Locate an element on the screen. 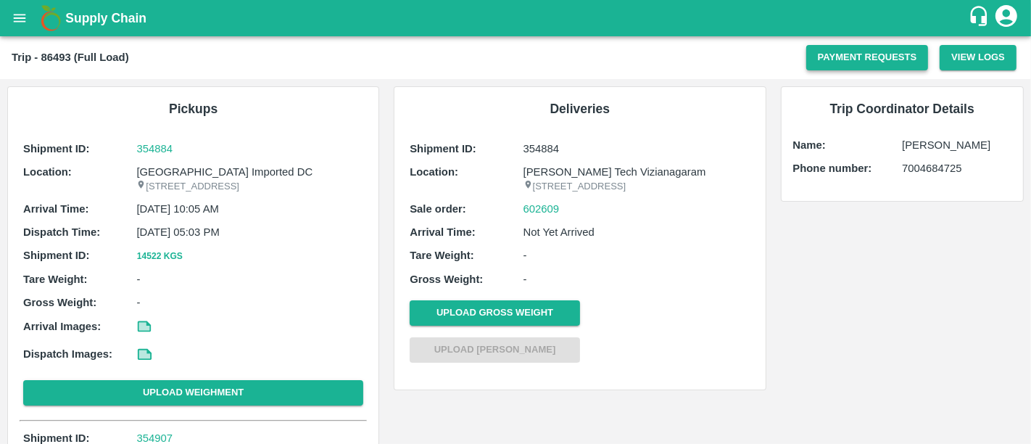 This screenshot has width=1031, height=444. b: Arrival Images: is located at coordinates (62, 326).